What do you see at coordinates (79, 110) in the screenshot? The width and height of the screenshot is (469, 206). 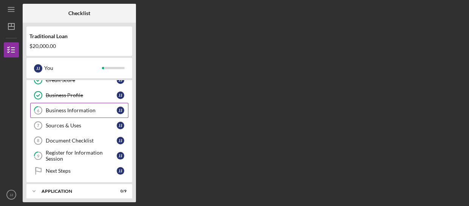 I see `a: 6Business InformationJJ` at bounding box center [79, 110].